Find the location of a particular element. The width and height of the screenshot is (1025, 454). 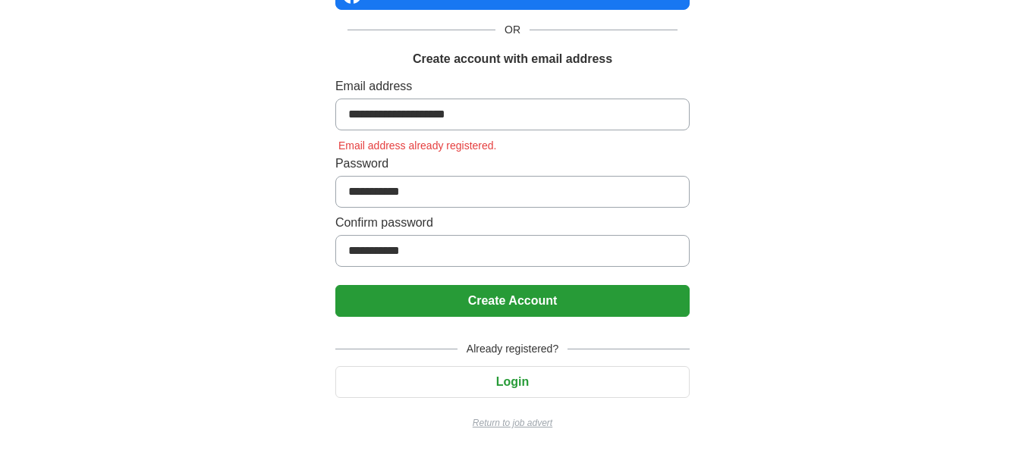

a: Return to job advert is located at coordinates (512, 423).